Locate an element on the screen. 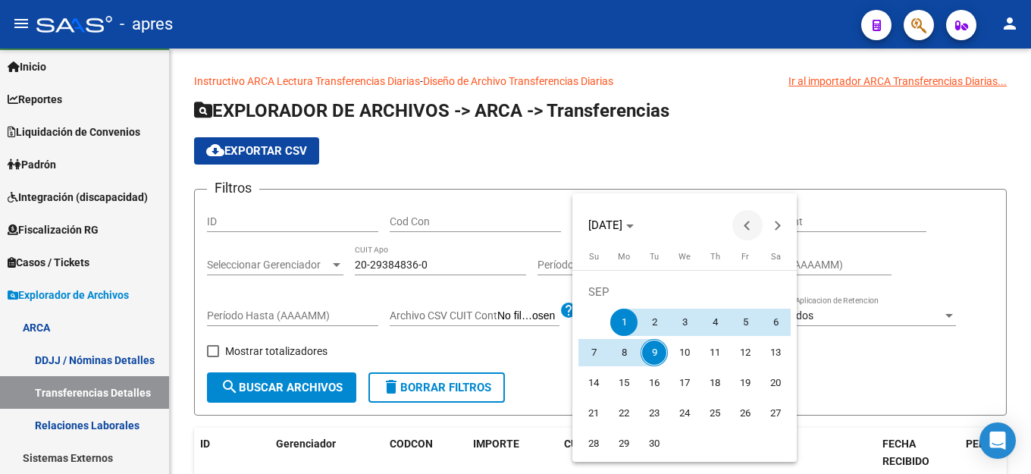 The height and width of the screenshot is (474, 1031). button: September 6, 2025 is located at coordinates (776, 322).